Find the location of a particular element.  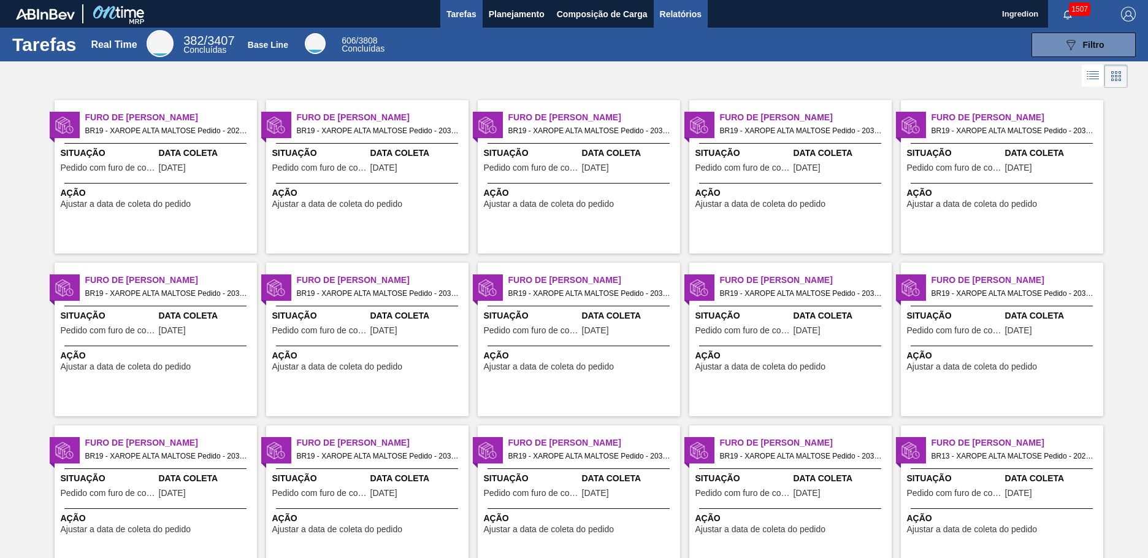

span: BR19 - XAROPE ALTA MALTOSE Pedido - 2032193 is located at coordinates (801, 131).